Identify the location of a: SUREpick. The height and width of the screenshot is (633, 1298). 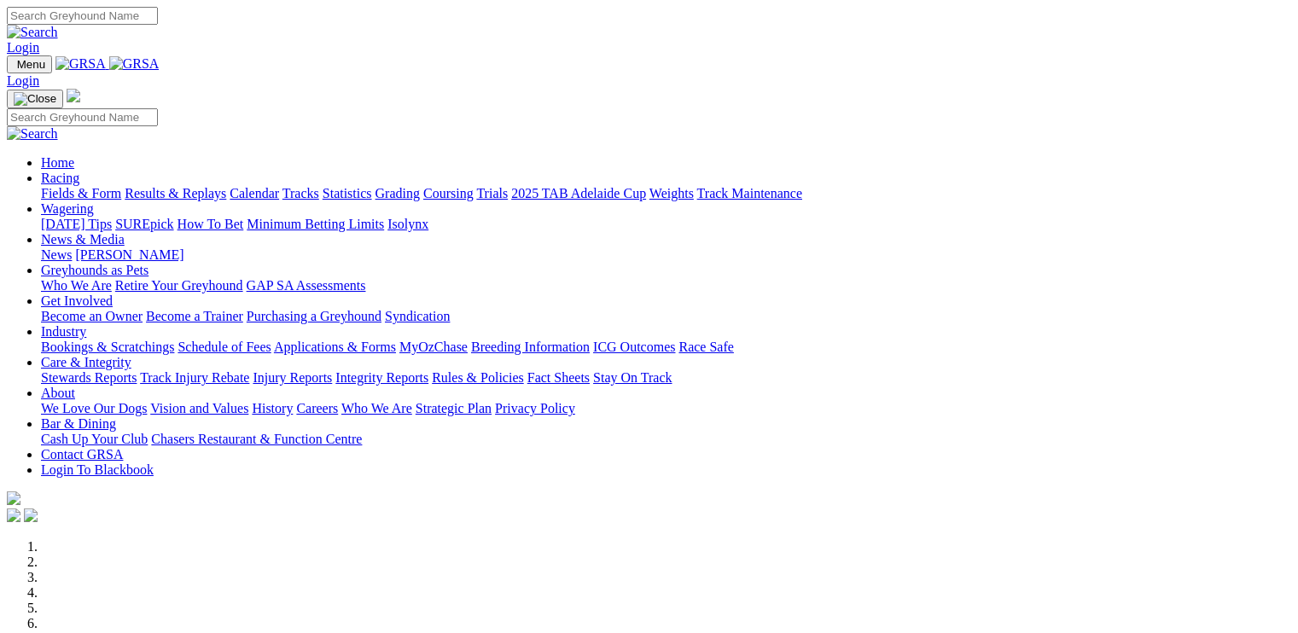
(144, 224).